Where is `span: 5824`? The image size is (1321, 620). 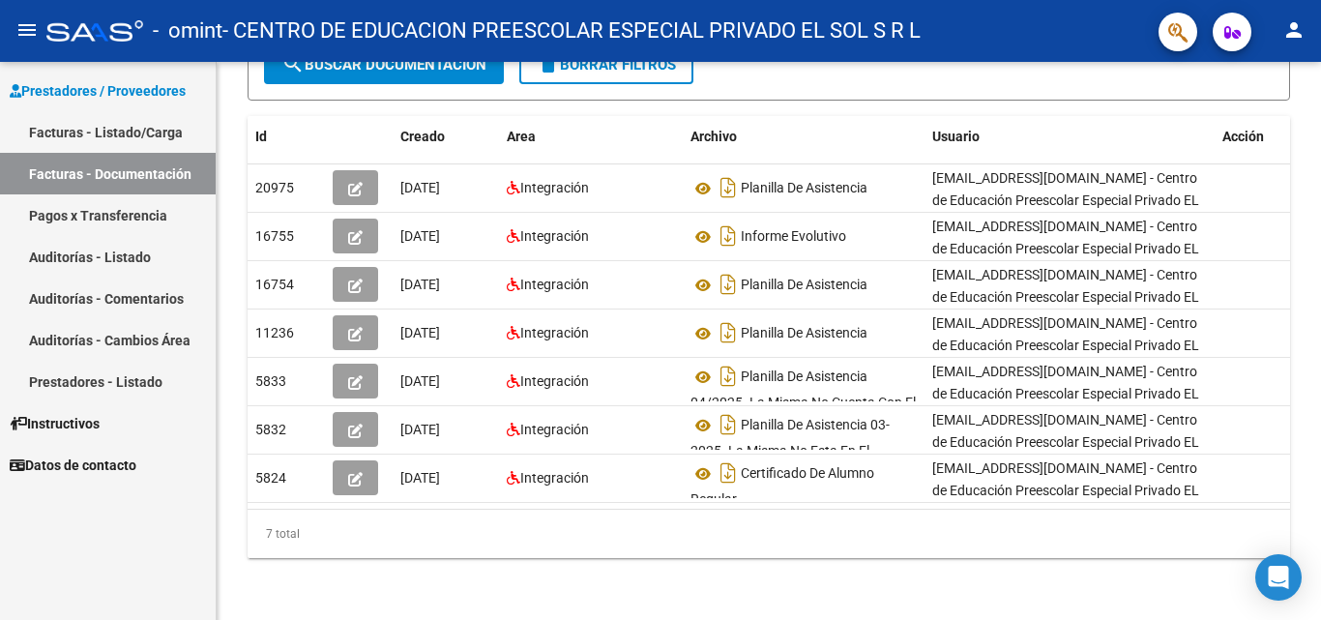 span: 5824 is located at coordinates (271, 478).